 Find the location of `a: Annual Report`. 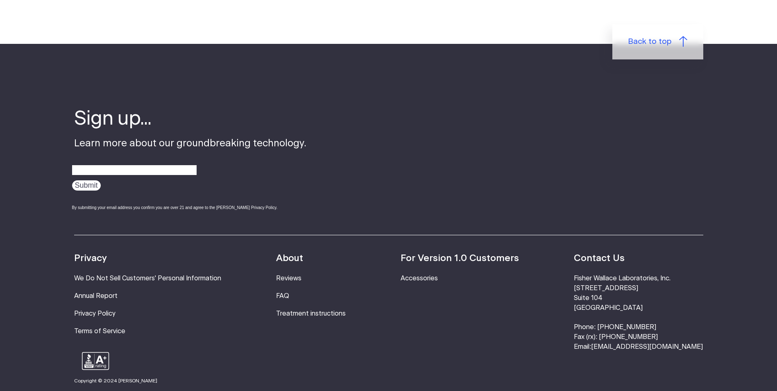

a: Annual Report is located at coordinates (96, 296).